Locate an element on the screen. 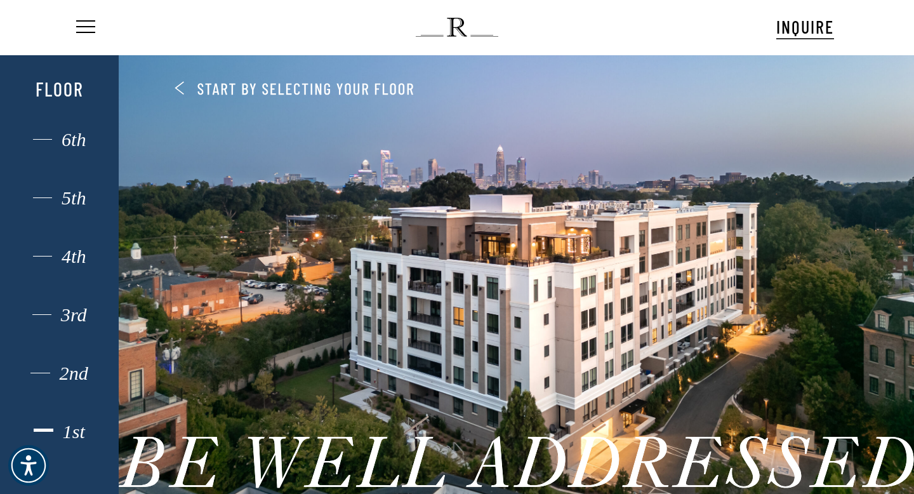 This screenshot has height=494, width=914. div: 2nd is located at coordinates (60, 373).